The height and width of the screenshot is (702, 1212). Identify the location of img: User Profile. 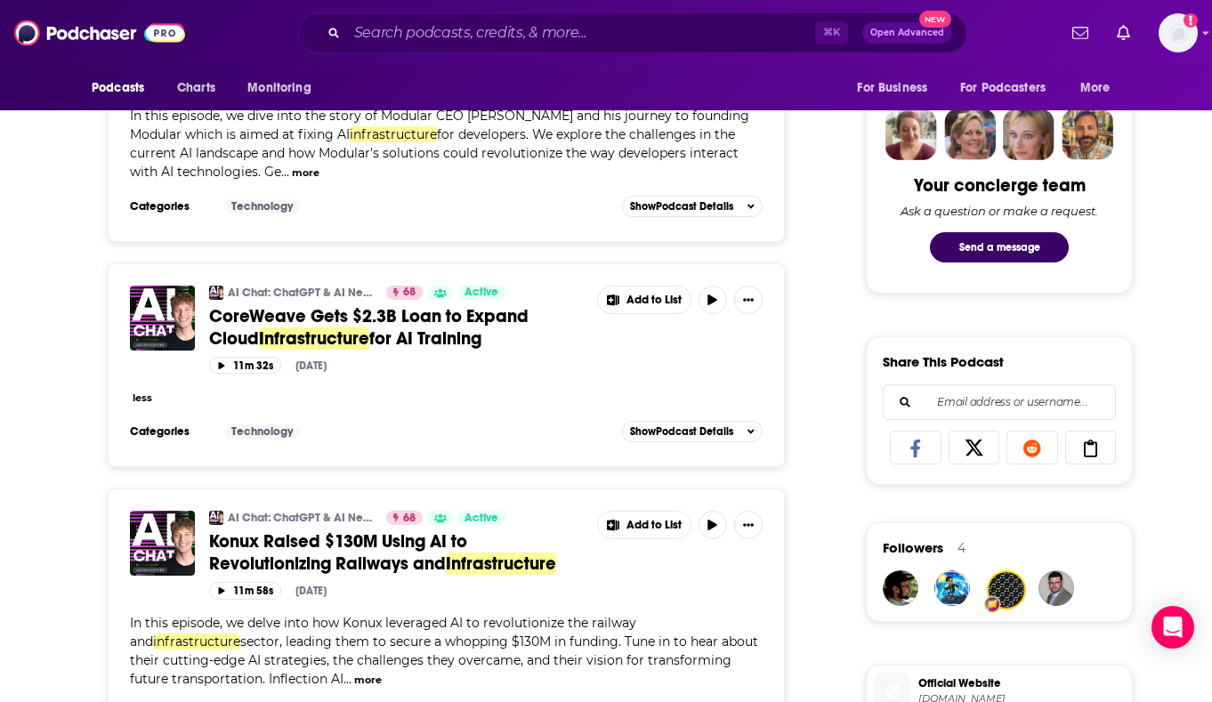
(1178, 33).